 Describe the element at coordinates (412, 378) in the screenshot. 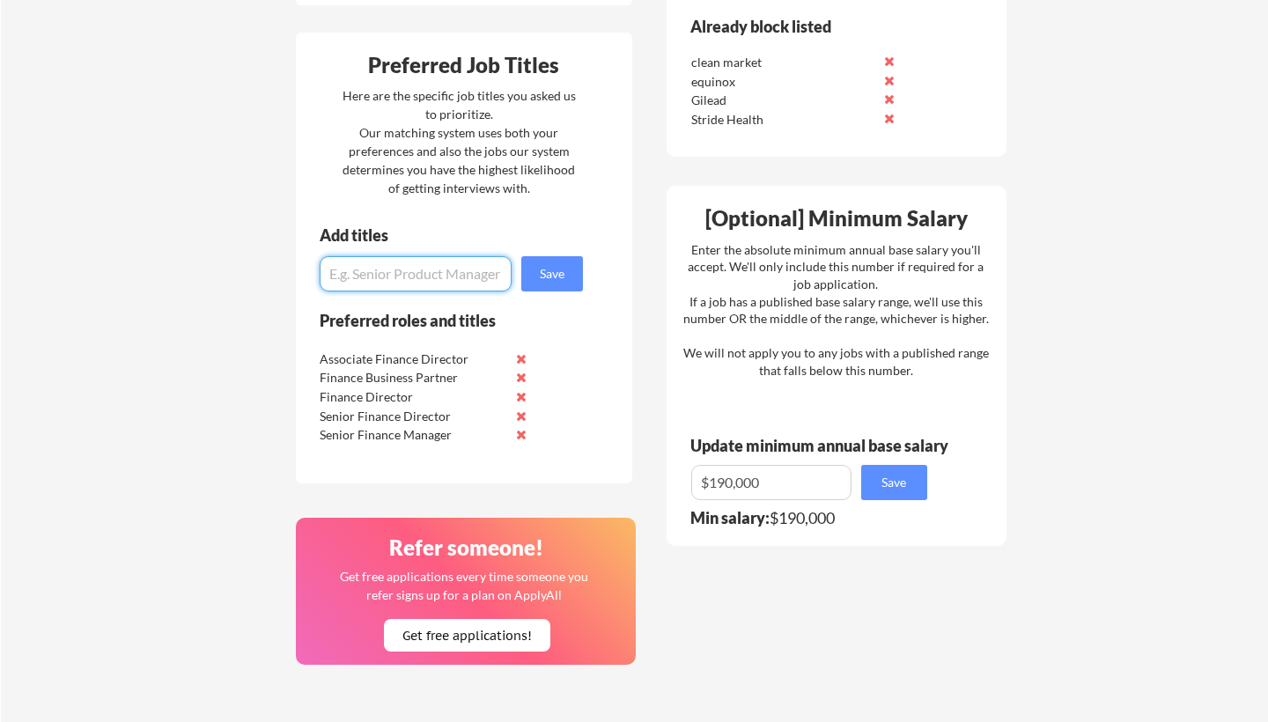

I see `div: Finance Business Partner` at that location.